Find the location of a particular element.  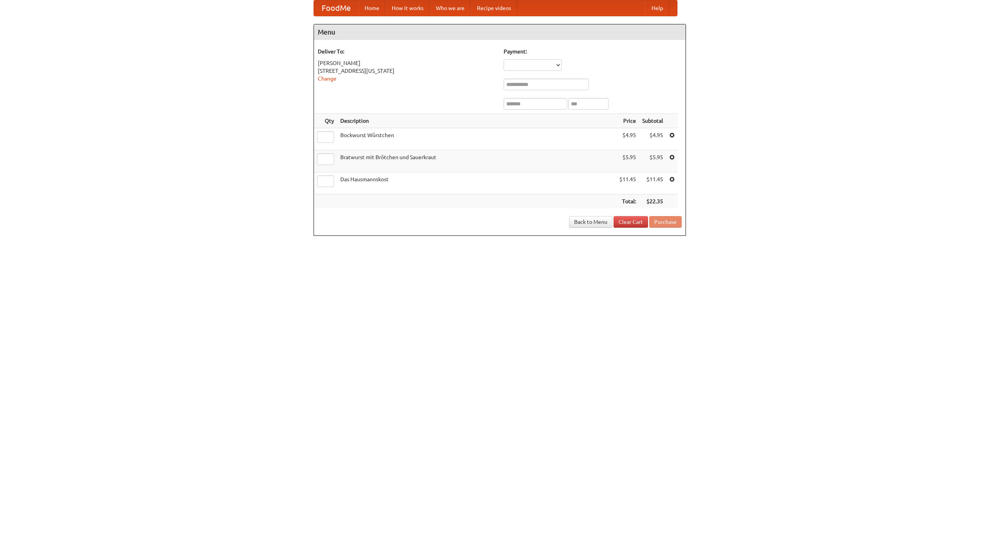

th: Description is located at coordinates (477, 121).